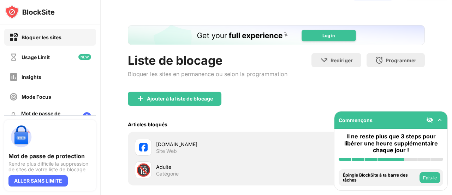 The image size is (452, 195). I want to click on div: Rendre plus difficile la suppression de sites de votre liste de blocage, so click(50, 166).